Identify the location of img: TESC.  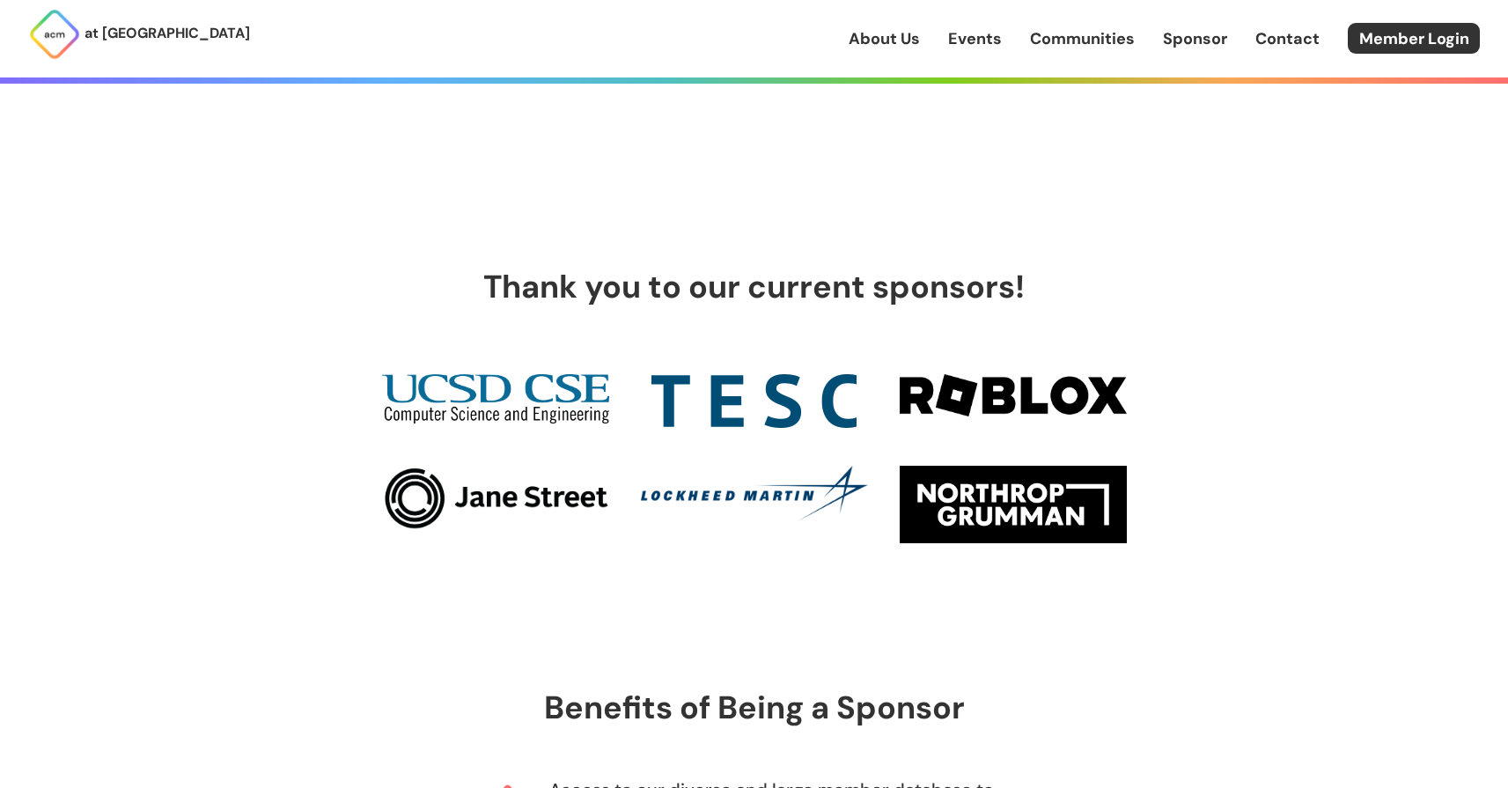
(754, 401).